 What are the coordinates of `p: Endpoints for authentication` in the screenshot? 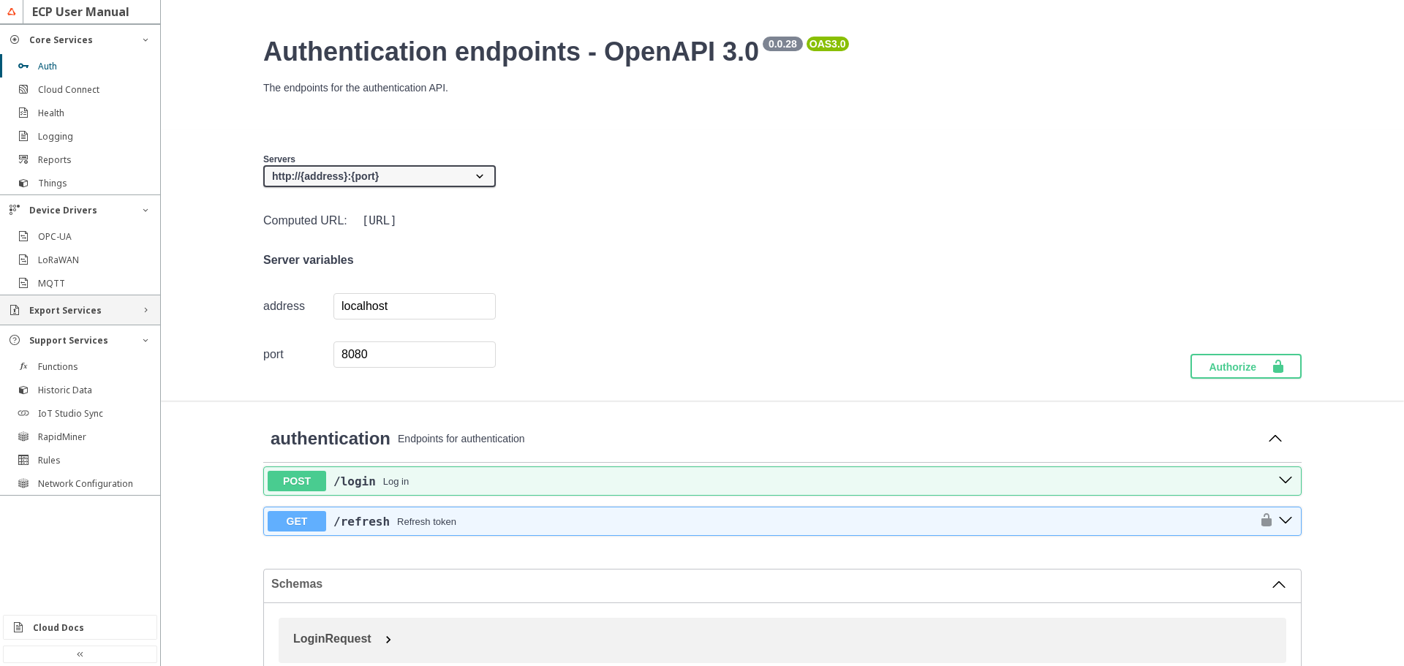 It's located at (827, 439).